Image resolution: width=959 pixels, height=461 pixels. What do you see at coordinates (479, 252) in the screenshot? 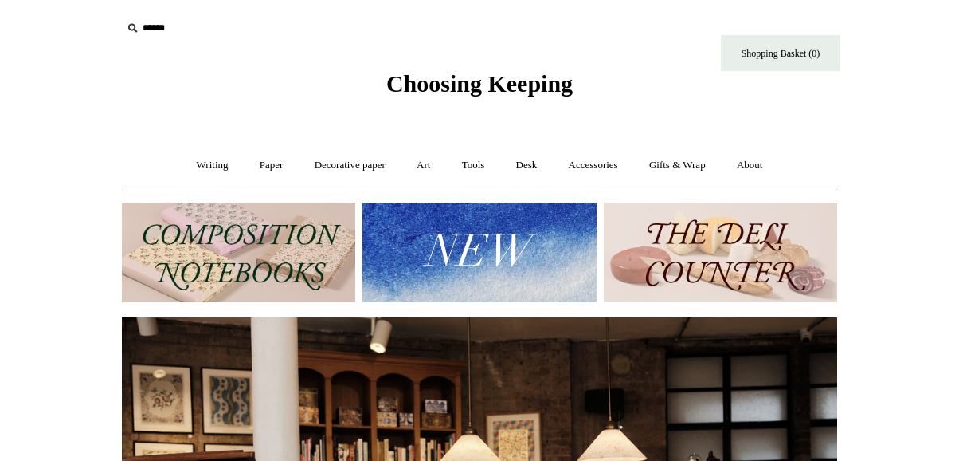
I see `img: New.jpg__PID:f73bdf93-380a-4a35-bcfe-7823039498e1` at bounding box center [479, 252].